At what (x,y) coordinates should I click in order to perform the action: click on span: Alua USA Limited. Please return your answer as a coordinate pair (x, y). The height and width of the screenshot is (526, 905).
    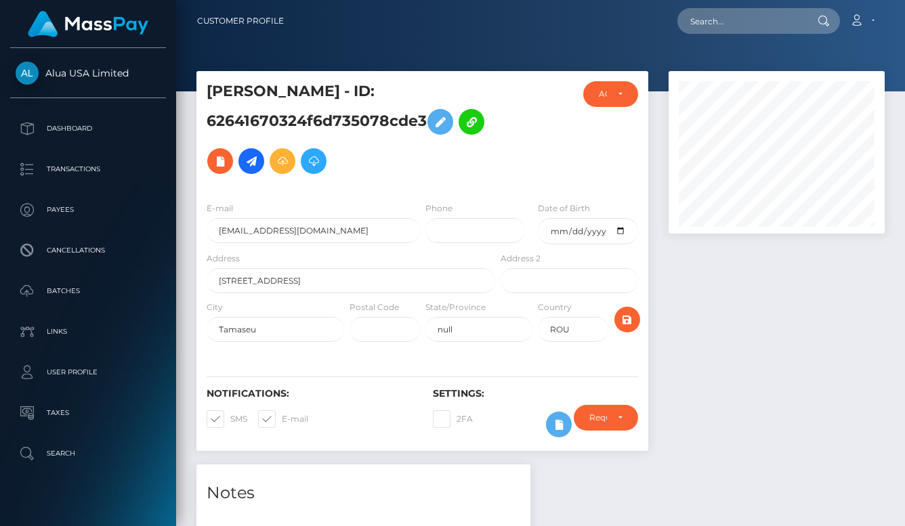
    Looking at the image, I should click on (88, 73).